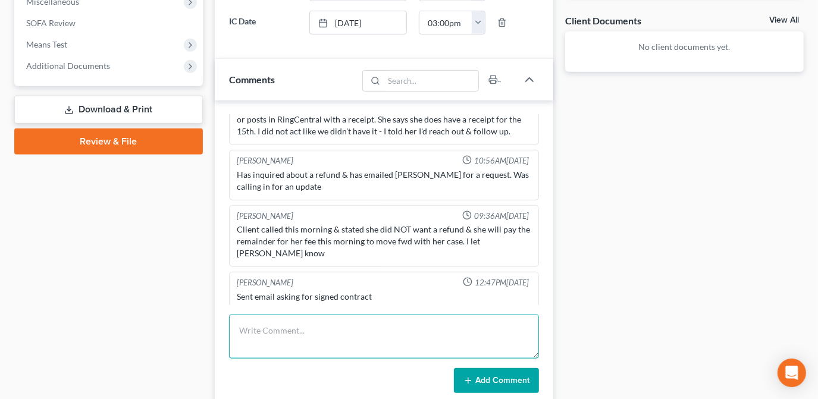 This screenshot has width=818, height=399. What do you see at coordinates (252, 79) in the screenshot?
I see `span: Comments` at bounding box center [252, 79].